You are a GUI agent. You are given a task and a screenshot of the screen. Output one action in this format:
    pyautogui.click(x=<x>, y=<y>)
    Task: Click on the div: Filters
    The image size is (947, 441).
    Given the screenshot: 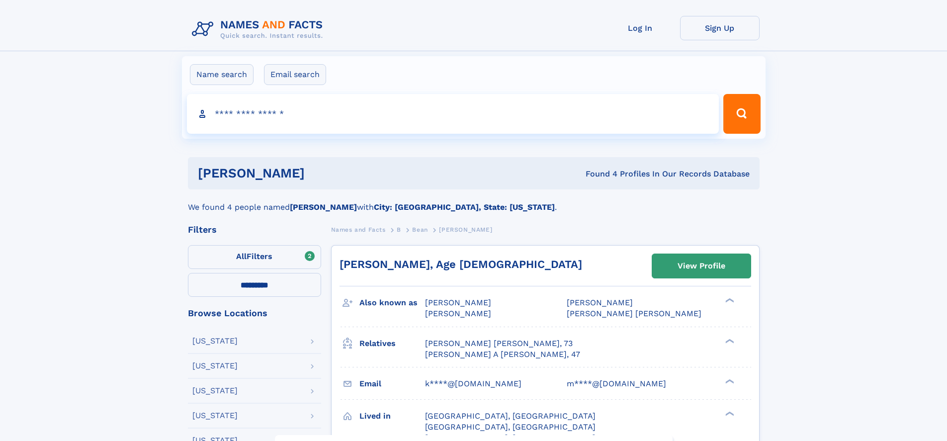 What is the action you would take?
    pyautogui.click(x=254, y=230)
    